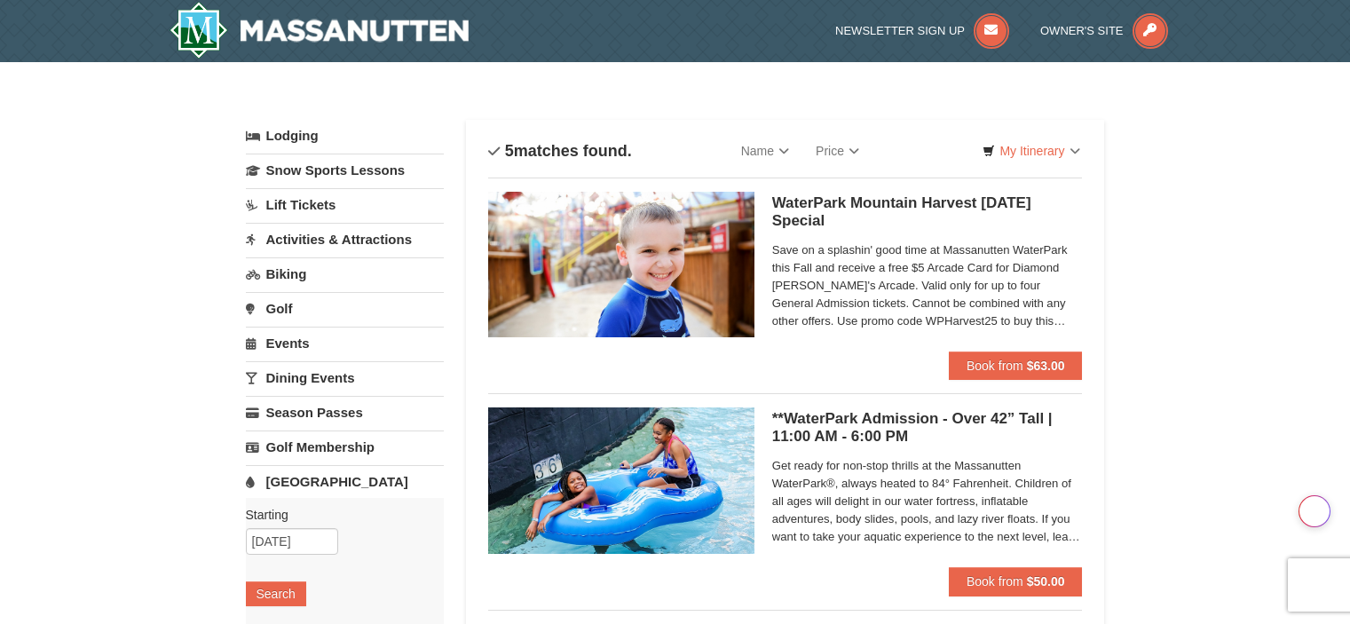 This screenshot has height=624, width=1350. I want to click on span: Get ready for non-stop thrills at the Massanutten WaterPark®, always heated to 84° Fahrenheit. Ch..., so click(928, 501).